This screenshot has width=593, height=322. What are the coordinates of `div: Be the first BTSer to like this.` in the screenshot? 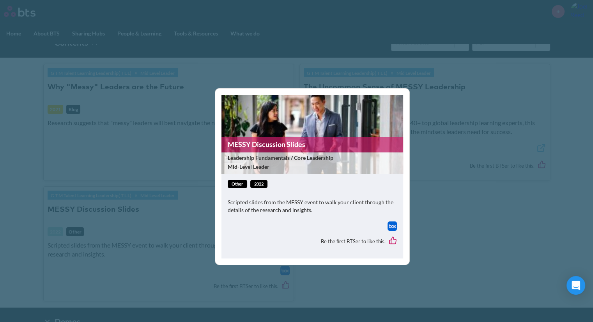 It's located at (312, 242).